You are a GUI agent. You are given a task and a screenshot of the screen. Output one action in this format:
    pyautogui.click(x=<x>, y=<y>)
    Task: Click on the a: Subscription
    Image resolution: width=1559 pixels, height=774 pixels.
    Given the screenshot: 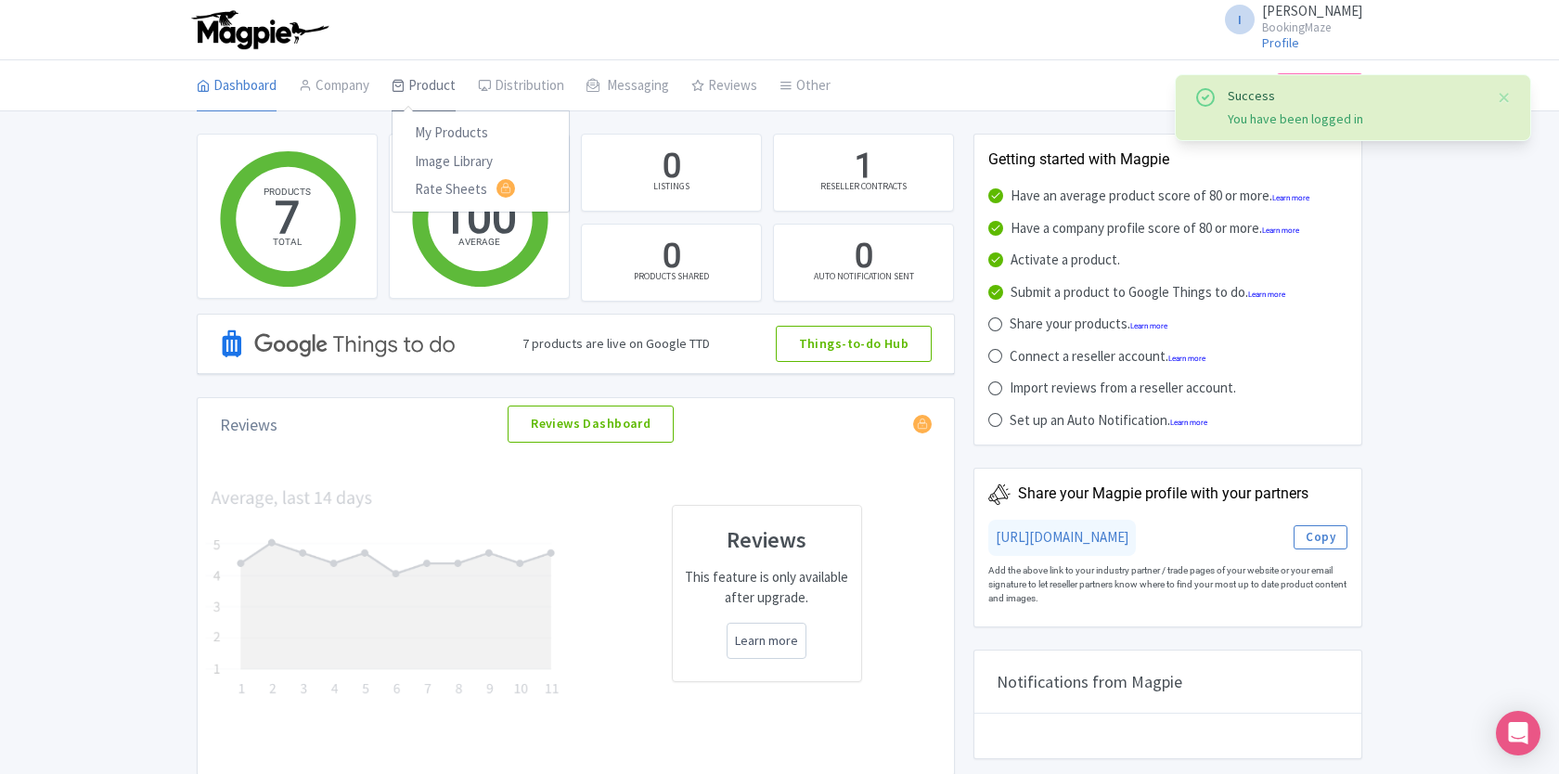 What is the action you would take?
    pyautogui.click(x=1320, y=85)
    